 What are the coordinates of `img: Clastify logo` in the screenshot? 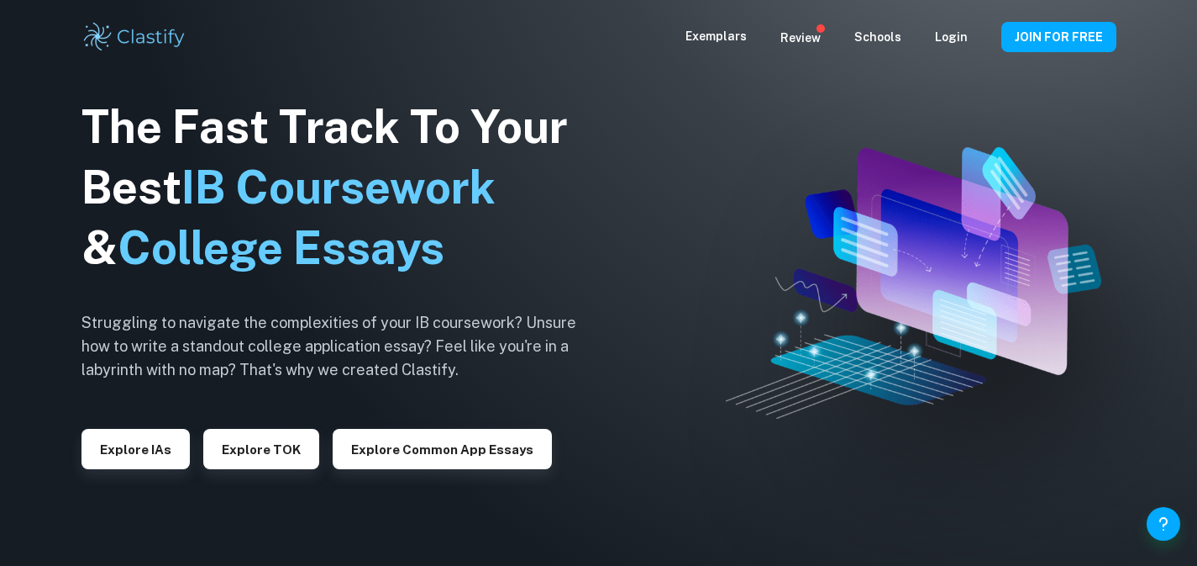 It's located at (134, 37).